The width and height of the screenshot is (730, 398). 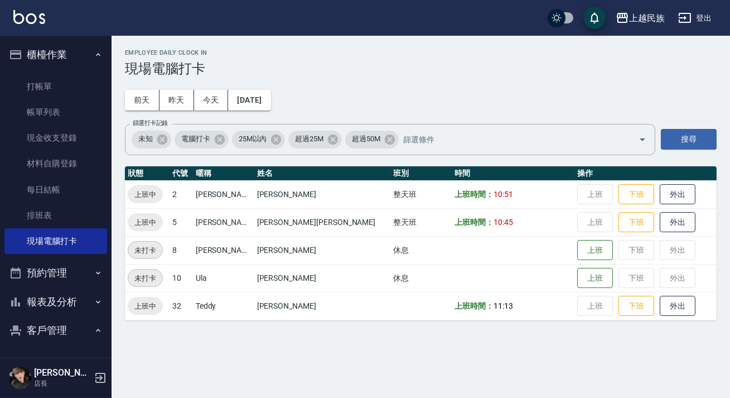 I want to click on button: 登出, so click(x=695, y=18).